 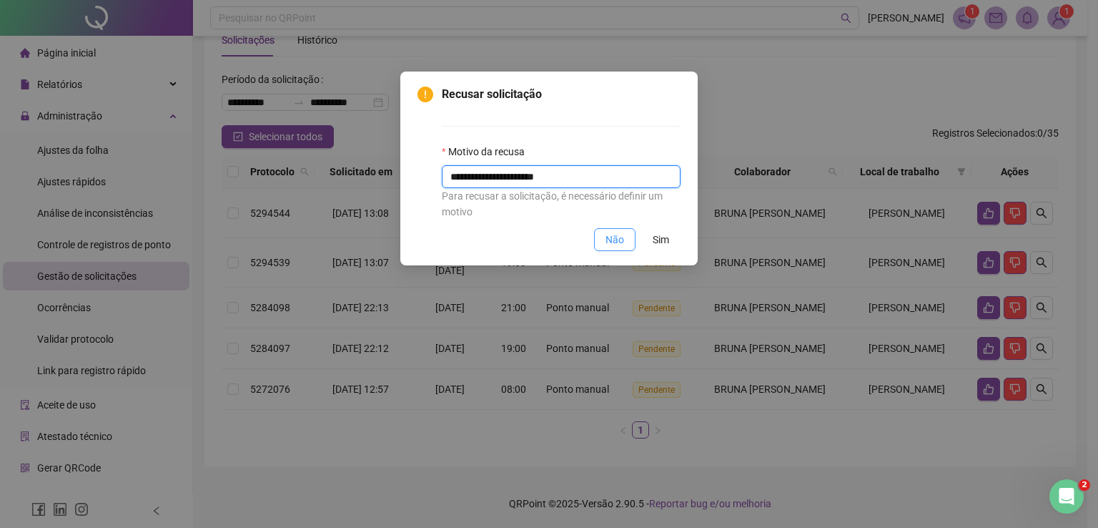 What do you see at coordinates (561, 94) in the screenshot?
I see `span: Recusar solicitação` at bounding box center [561, 94].